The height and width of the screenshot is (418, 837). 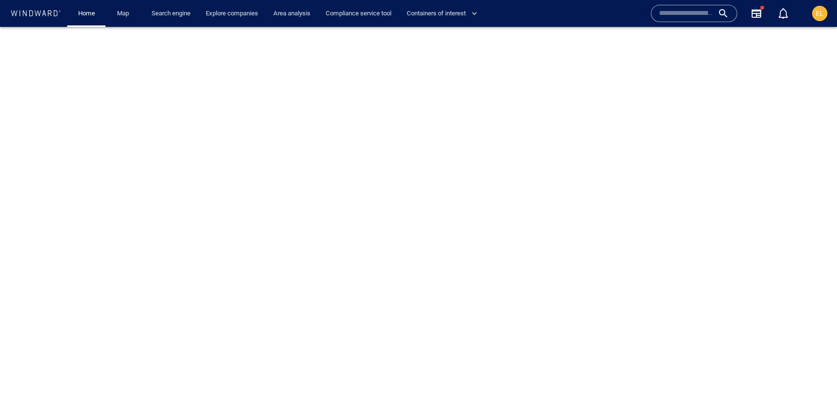 I want to click on span: EL, so click(x=820, y=13).